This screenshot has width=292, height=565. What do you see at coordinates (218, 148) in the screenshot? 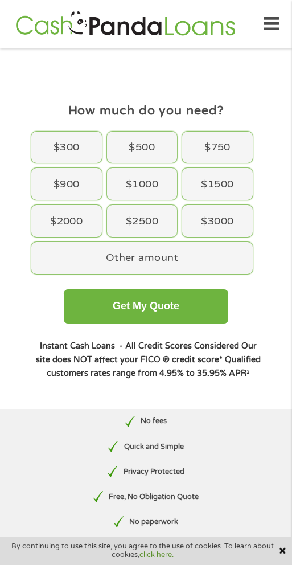
I see `div: $750` at bounding box center [218, 148].